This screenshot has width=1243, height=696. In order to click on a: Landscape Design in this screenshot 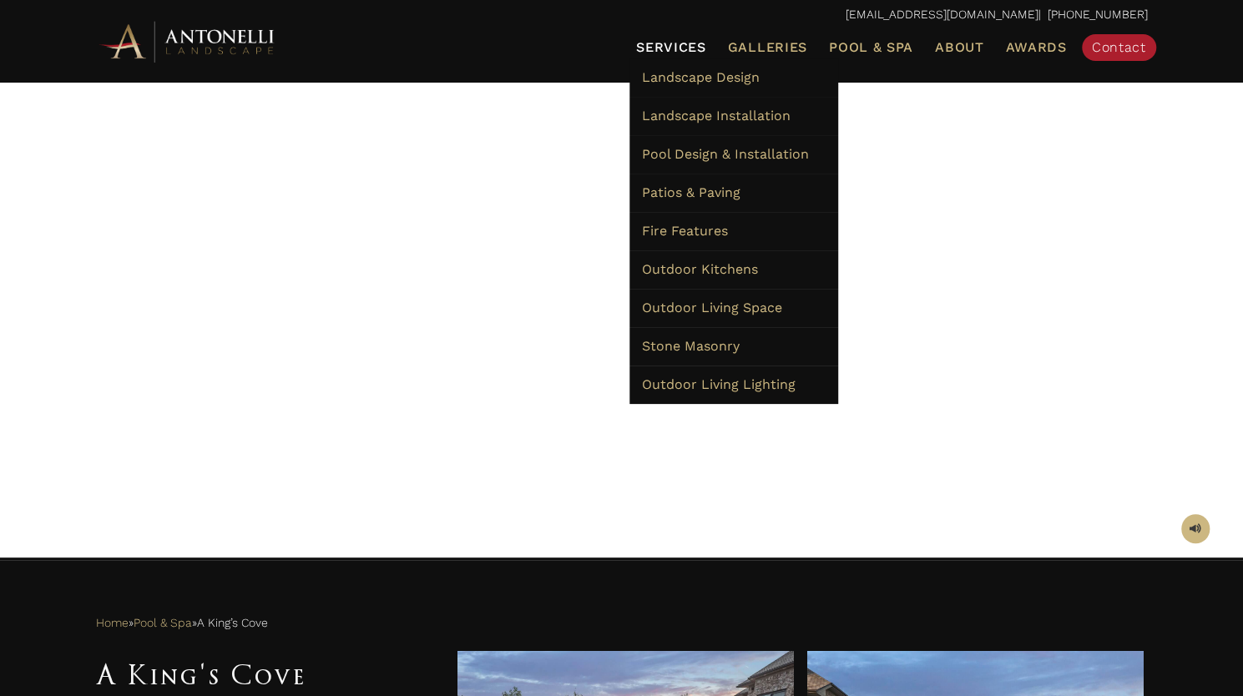, I will do `click(733, 78)`.